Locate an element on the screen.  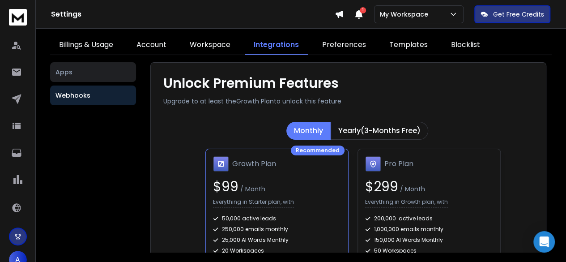
span: $ 99 is located at coordinates (226, 186).